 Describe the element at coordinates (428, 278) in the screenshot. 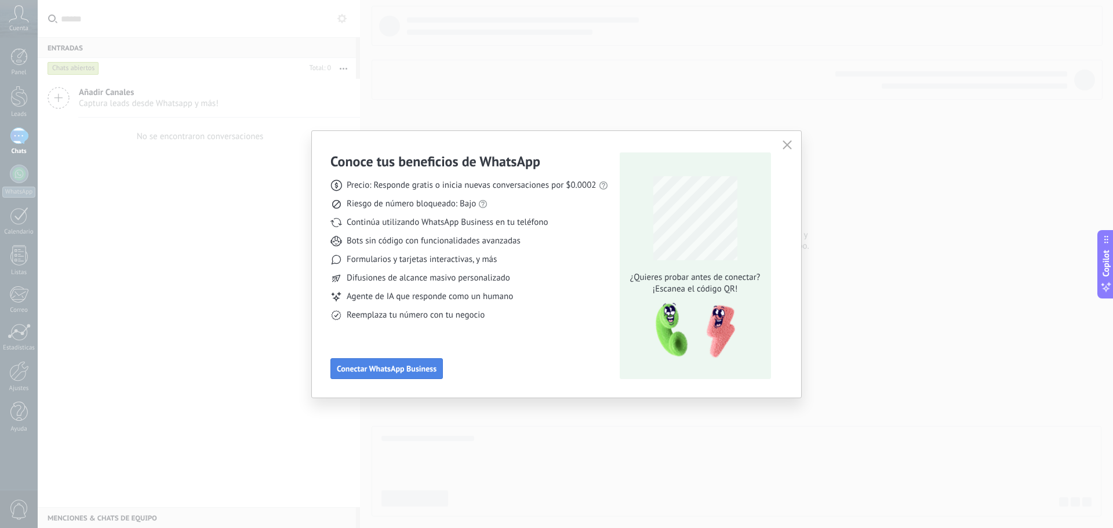

I see `span: Difusiones de alcance masivo personalizado` at that location.